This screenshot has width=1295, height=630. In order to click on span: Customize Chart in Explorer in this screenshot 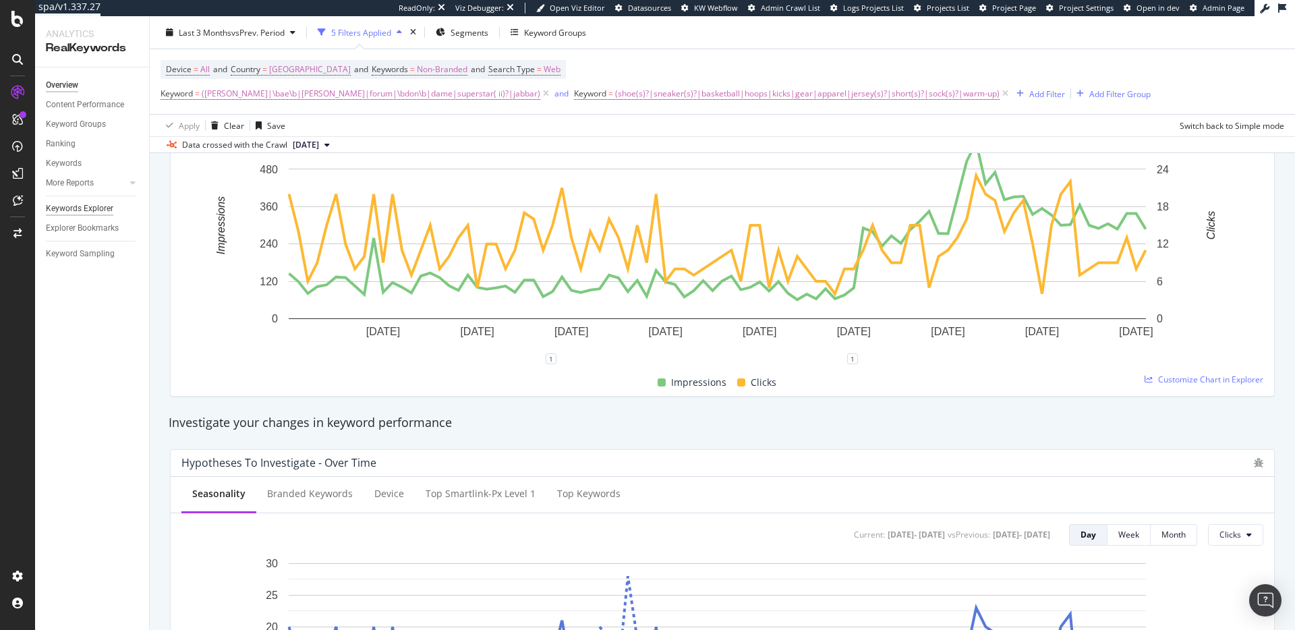, I will do `click(1210, 379)`.